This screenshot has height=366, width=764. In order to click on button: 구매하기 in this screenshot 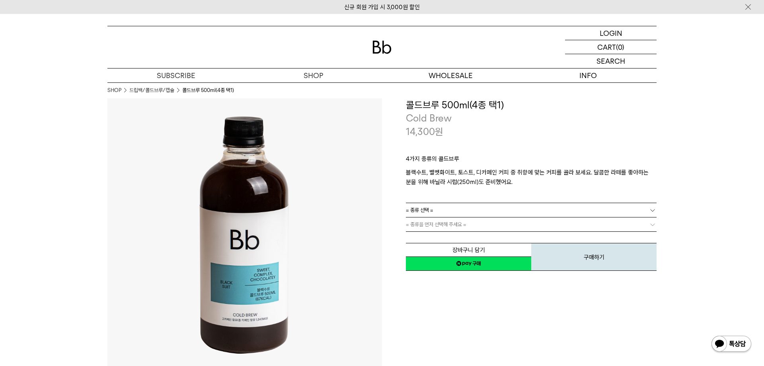, I will do `click(594, 257)`.